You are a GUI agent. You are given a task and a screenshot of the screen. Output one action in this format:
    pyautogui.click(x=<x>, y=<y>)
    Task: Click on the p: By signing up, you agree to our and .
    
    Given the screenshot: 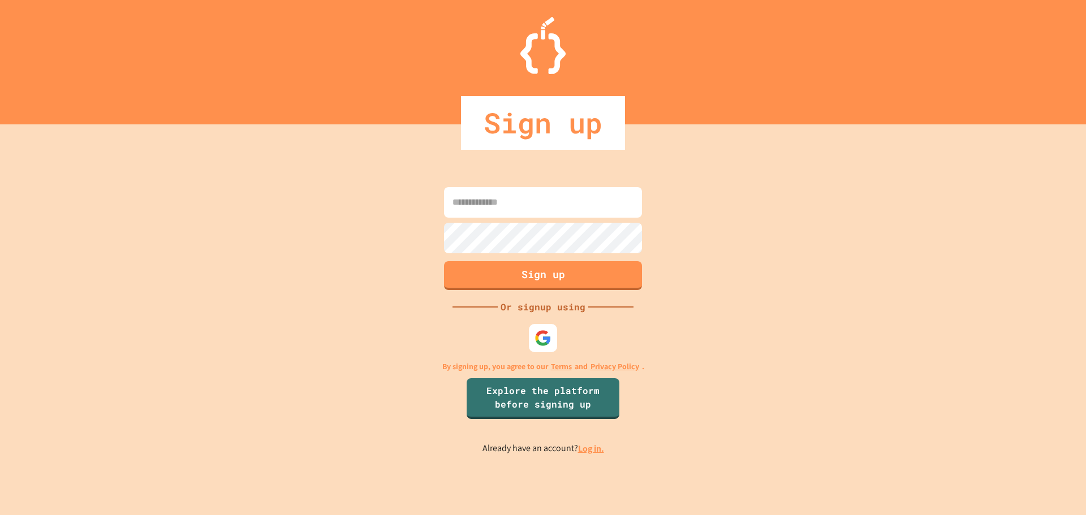 What is the action you would take?
    pyautogui.click(x=543, y=367)
    